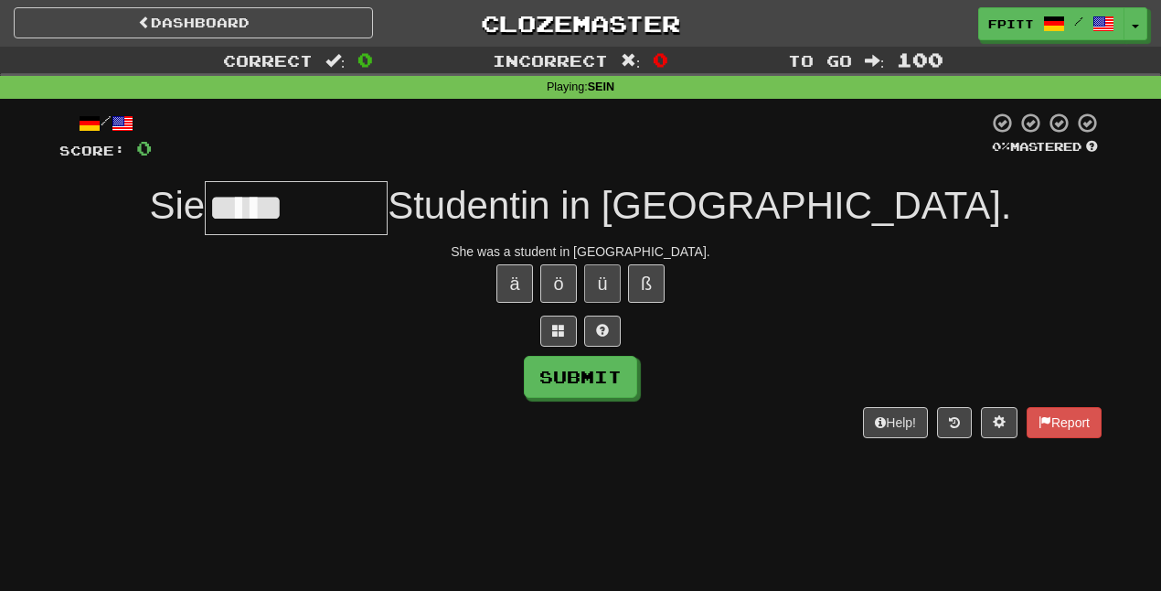  I want to click on button: Submit, so click(581, 377).